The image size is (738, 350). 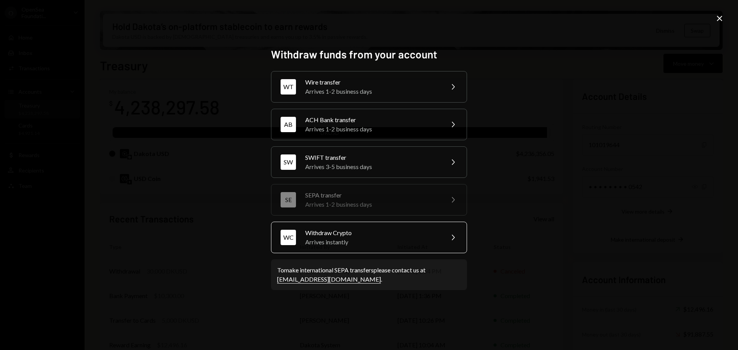 What do you see at coordinates (372, 82) in the screenshot?
I see `div: Wire transfer` at bounding box center [372, 82].